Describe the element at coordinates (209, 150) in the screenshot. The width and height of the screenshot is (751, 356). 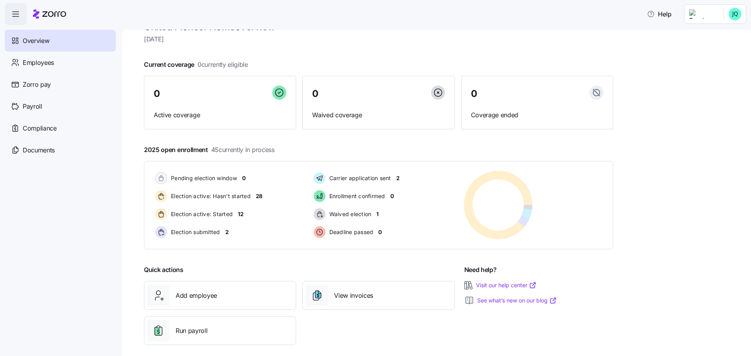
I see `span: 2025 open enrollment` at that location.